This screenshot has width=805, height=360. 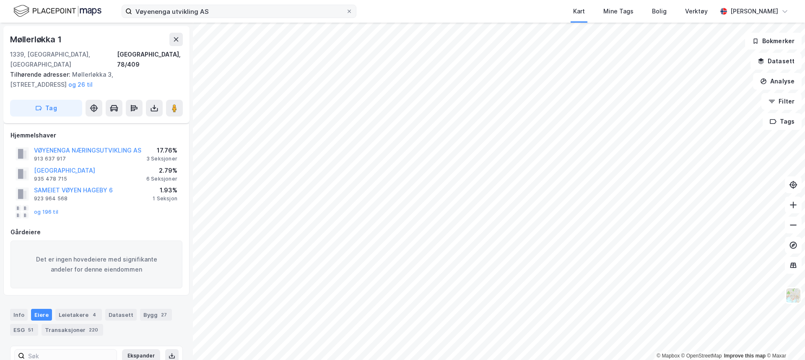 I want to click on button: Filter, so click(x=782, y=101).